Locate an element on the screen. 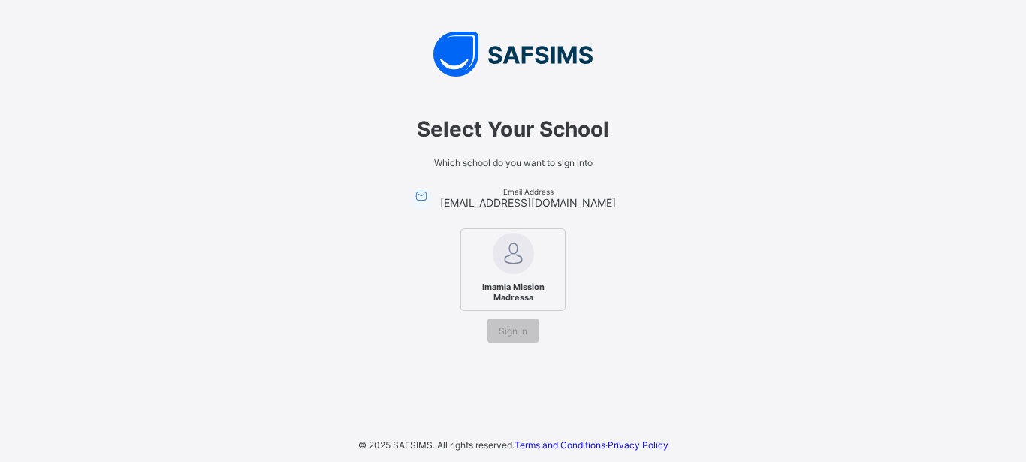  span: Sign In is located at coordinates (513, 331).